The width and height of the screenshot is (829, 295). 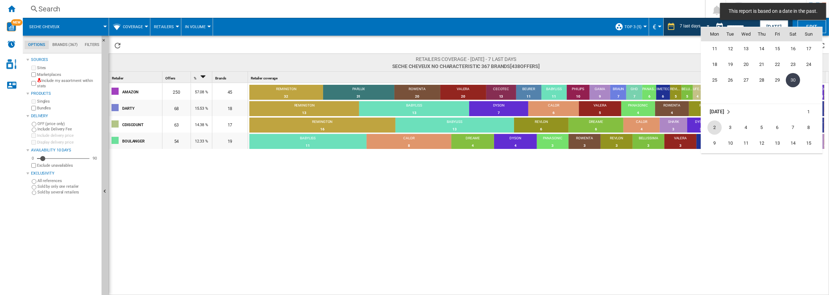 I want to click on span: 24, so click(x=809, y=64).